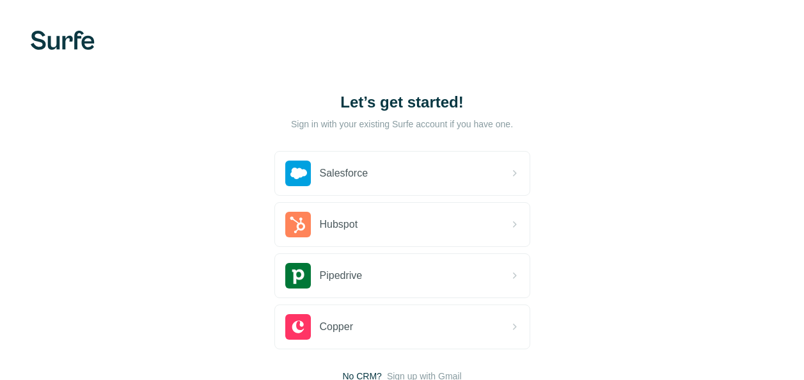 The image size is (804, 380). Describe the element at coordinates (341, 276) in the screenshot. I see `span: Pipedrive` at that location.